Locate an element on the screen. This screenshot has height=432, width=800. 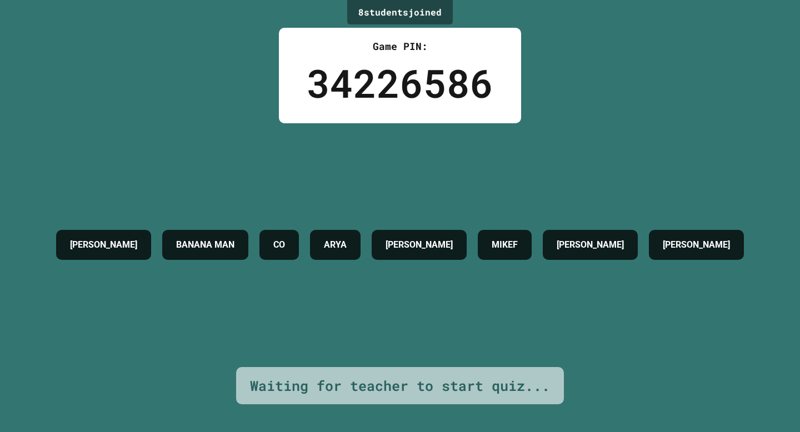
div: 34226586 is located at coordinates (400, 83).